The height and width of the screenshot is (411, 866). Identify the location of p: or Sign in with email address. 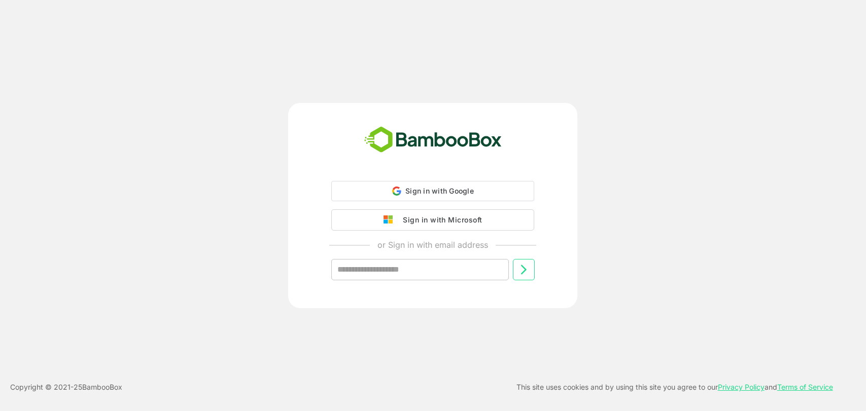
(433, 245).